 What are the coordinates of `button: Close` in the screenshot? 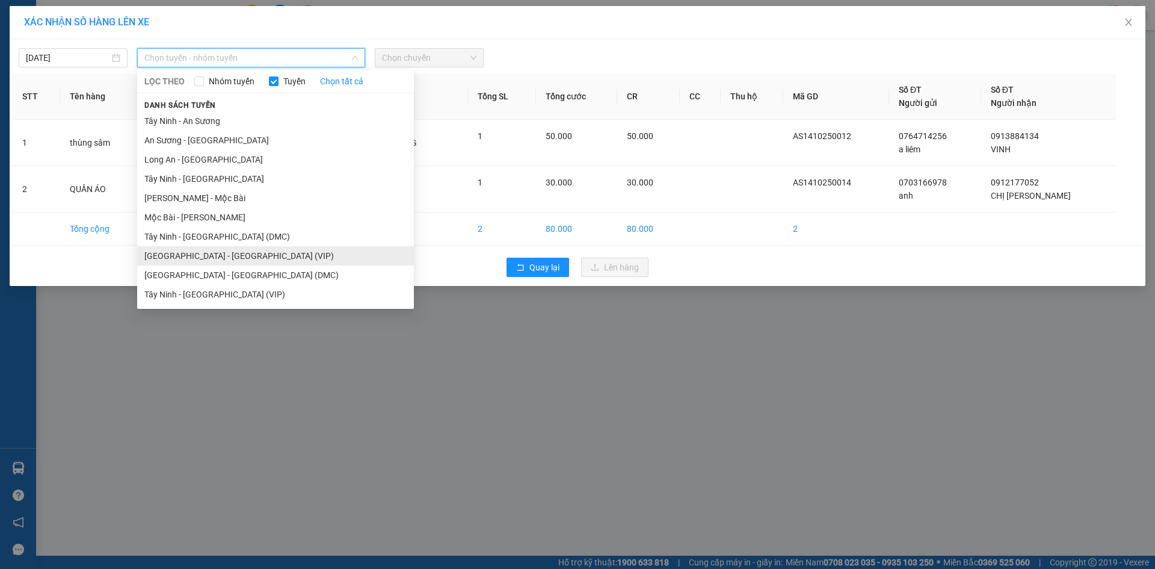 It's located at (1129, 23).